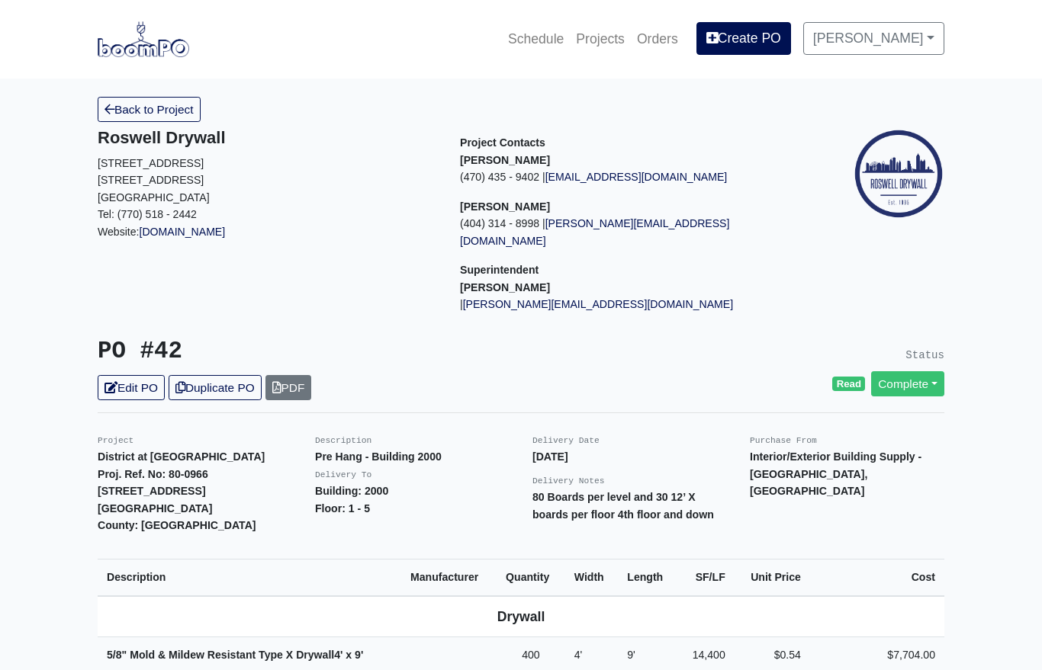 This screenshot has height=670, width=1042. What do you see at coordinates (535, 39) in the screenshot?
I see `a: Schedule` at bounding box center [535, 39].